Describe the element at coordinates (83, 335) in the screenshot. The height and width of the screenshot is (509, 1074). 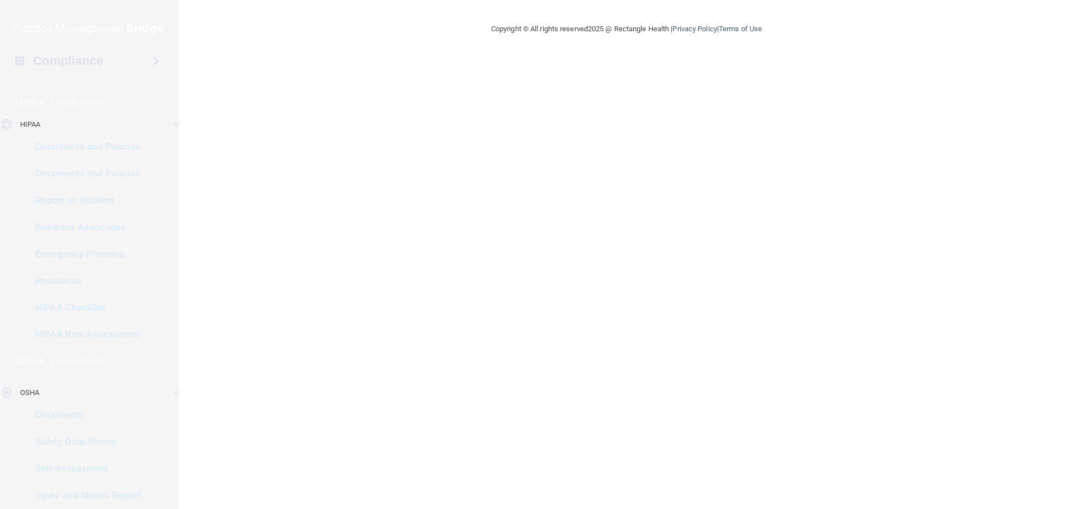
I see `p: HIPAA Risk Assessment` at that location.